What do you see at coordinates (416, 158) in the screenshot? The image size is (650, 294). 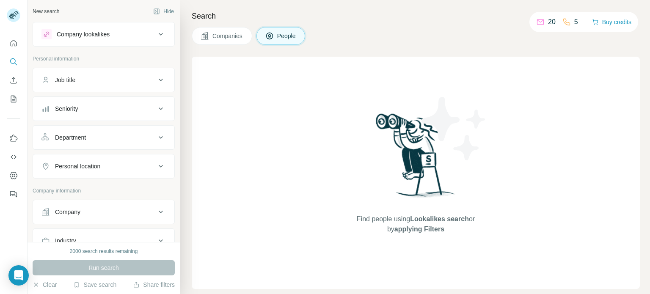 I see `img: Surfe Illustration - Woman searching with binoculars` at bounding box center [416, 158].